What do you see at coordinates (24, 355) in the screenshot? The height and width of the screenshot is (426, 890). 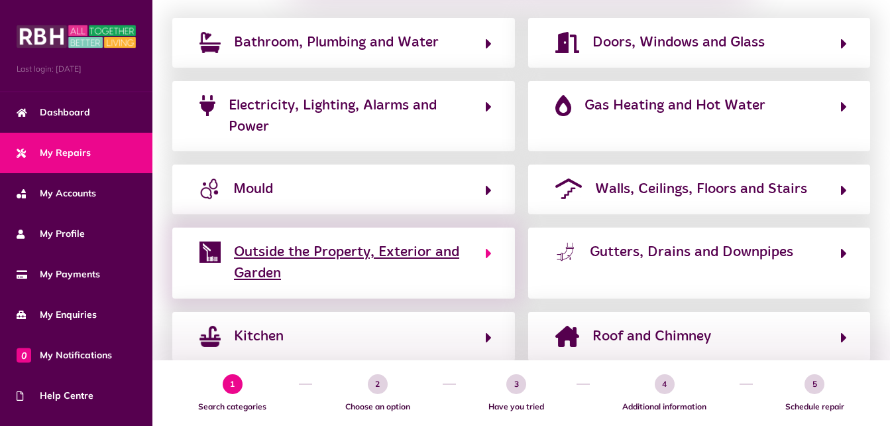 I see `span: 0` at bounding box center [24, 355].